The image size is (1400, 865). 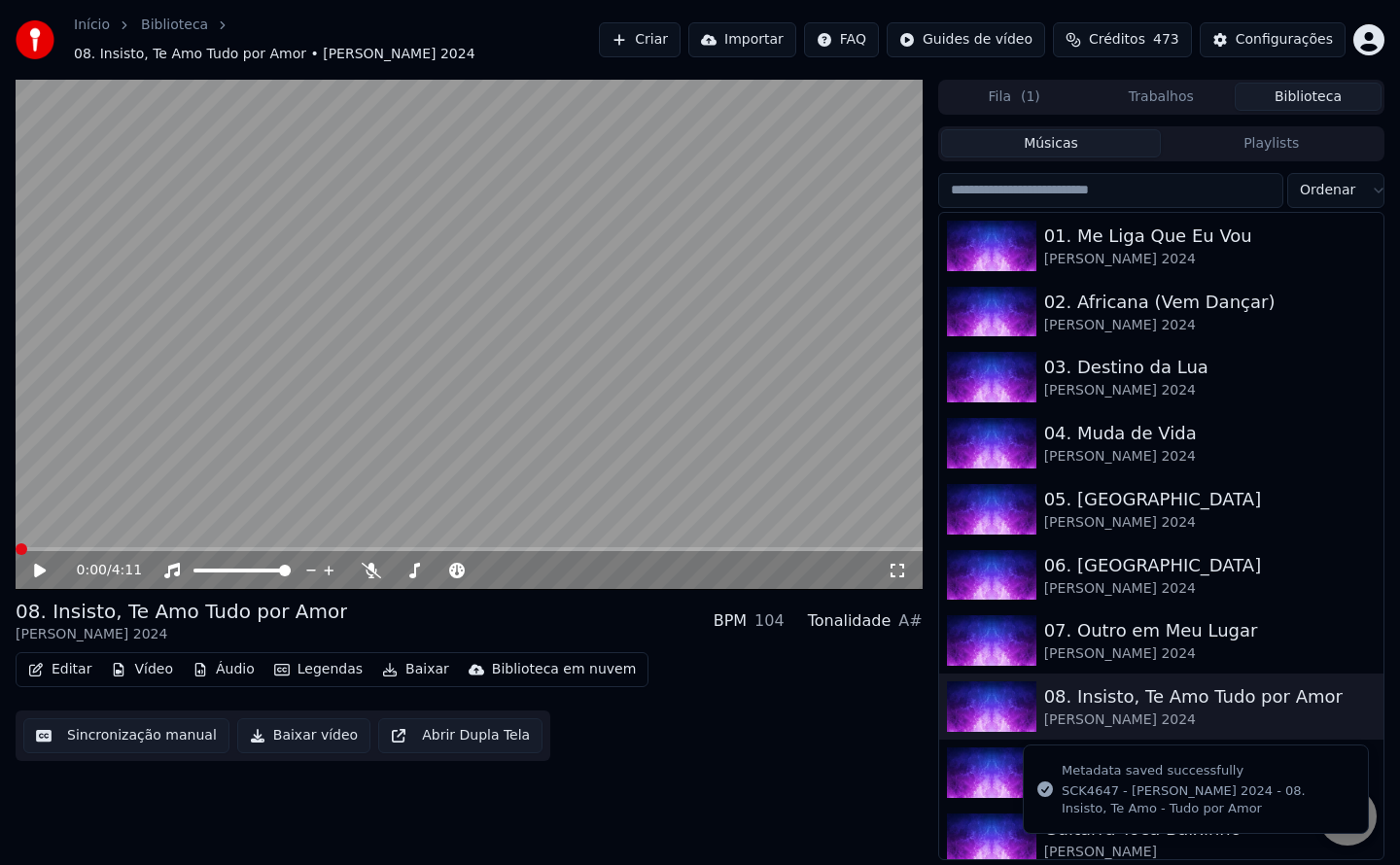 What do you see at coordinates (1117, 40) in the screenshot?
I see `span: Créditos` at bounding box center [1117, 40].